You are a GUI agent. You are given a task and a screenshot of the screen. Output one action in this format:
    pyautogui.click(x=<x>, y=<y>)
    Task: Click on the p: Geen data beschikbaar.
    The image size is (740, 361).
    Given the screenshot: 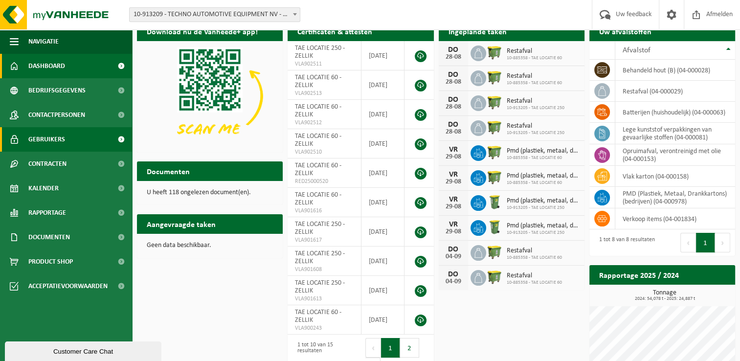 What is the action you would take?
    pyautogui.click(x=210, y=246)
    